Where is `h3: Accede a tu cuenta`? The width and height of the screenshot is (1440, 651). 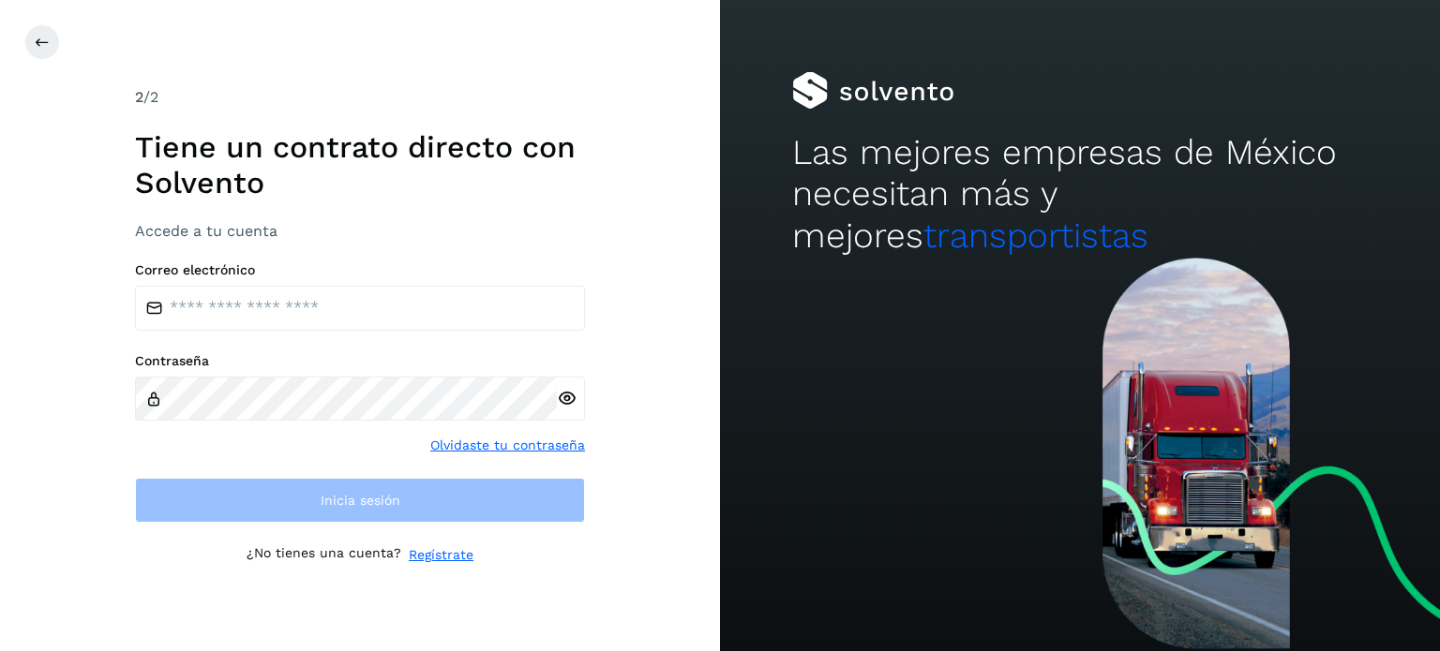 h3: Accede a tu cuenta is located at coordinates (360, 231).